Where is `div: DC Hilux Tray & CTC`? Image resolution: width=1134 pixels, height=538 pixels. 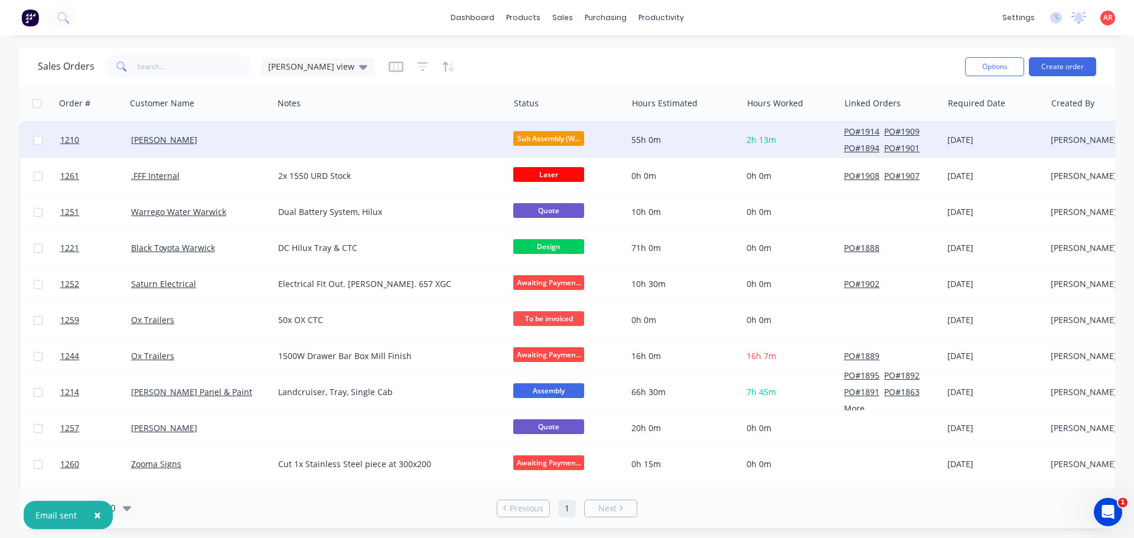
div: DC Hilux Tray & CTC is located at coordinates (386, 248).